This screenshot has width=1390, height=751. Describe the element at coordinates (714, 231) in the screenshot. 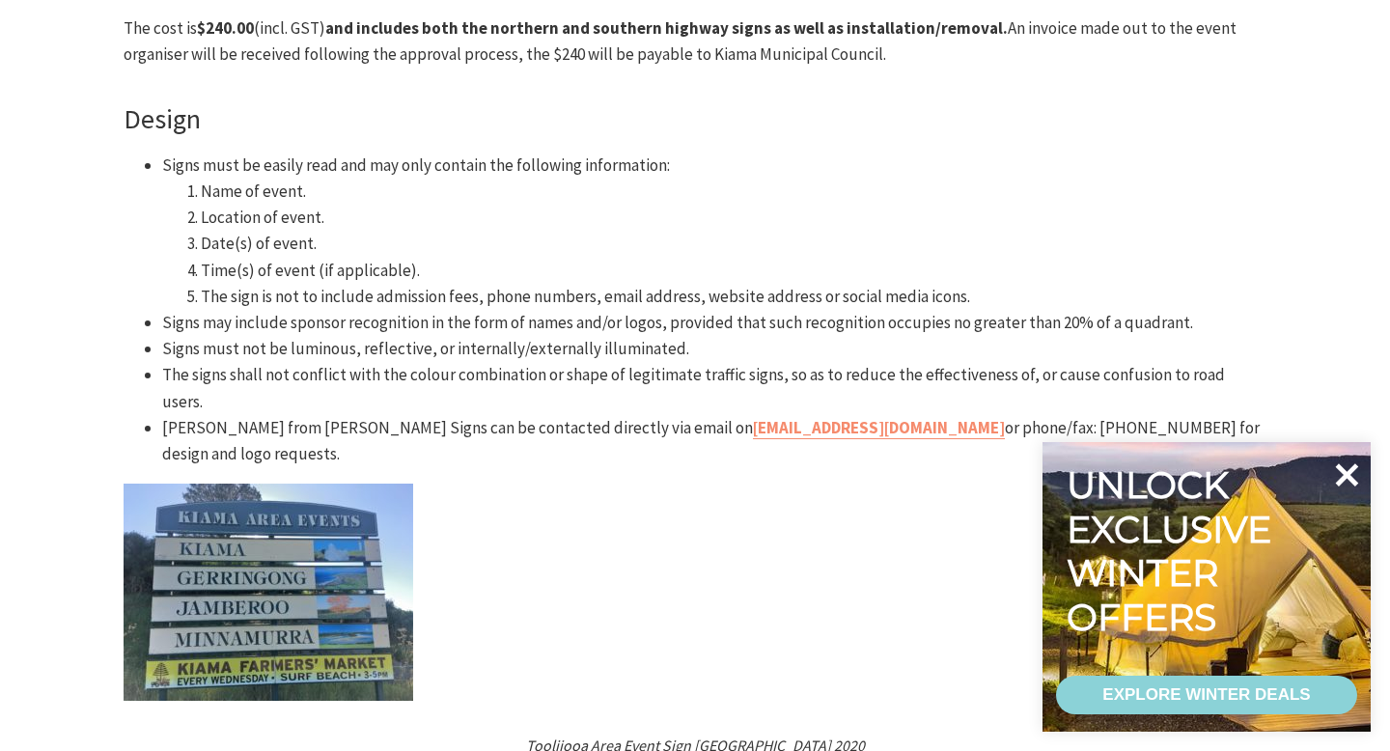

I see `li: Signs must be easily read and may only contain the following information:` at that location.